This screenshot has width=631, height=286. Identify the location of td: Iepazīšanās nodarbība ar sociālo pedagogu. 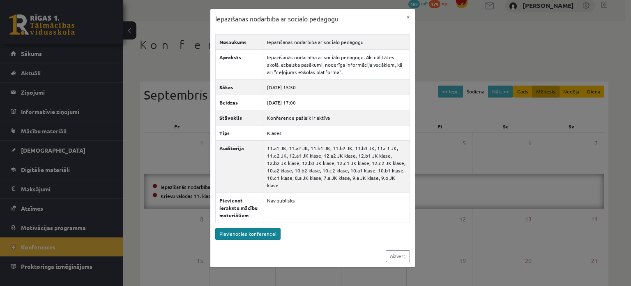
(336, 42).